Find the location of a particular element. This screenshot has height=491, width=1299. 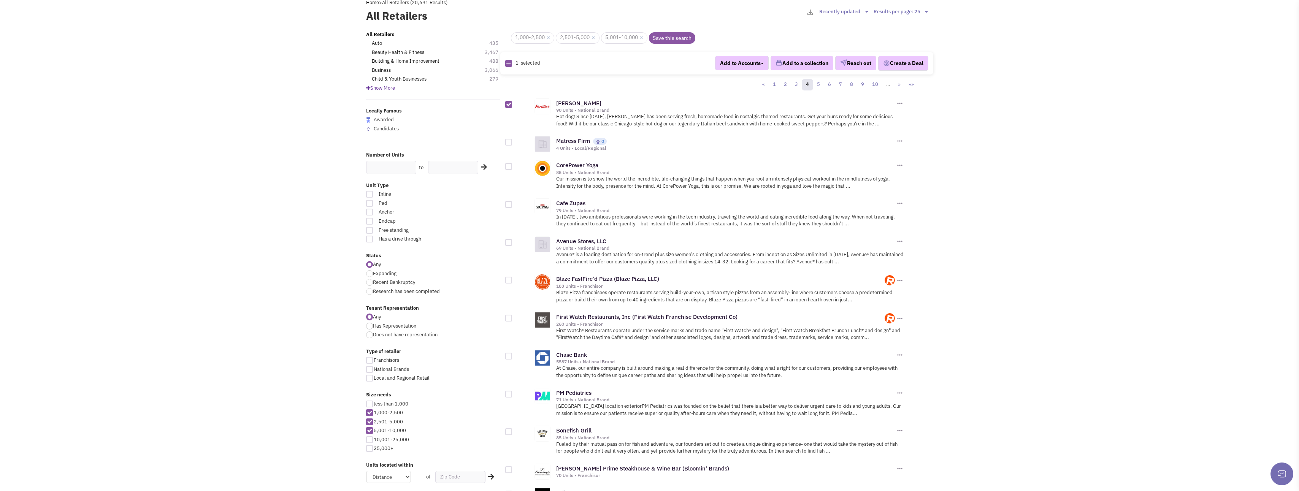

span: 25,000+ is located at coordinates (384, 448).